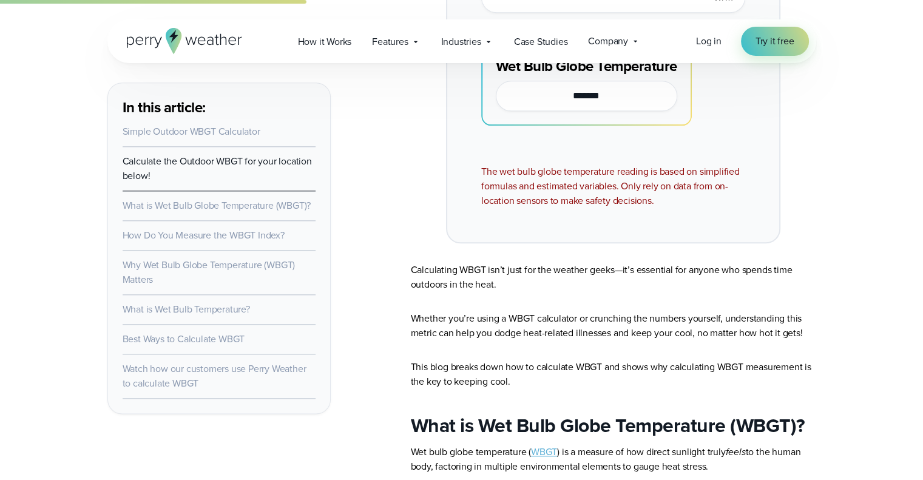 The width and height of the screenshot is (923, 480). What do you see at coordinates (708, 41) in the screenshot?
I see `a: Log in` at bounding box center [708, 41].